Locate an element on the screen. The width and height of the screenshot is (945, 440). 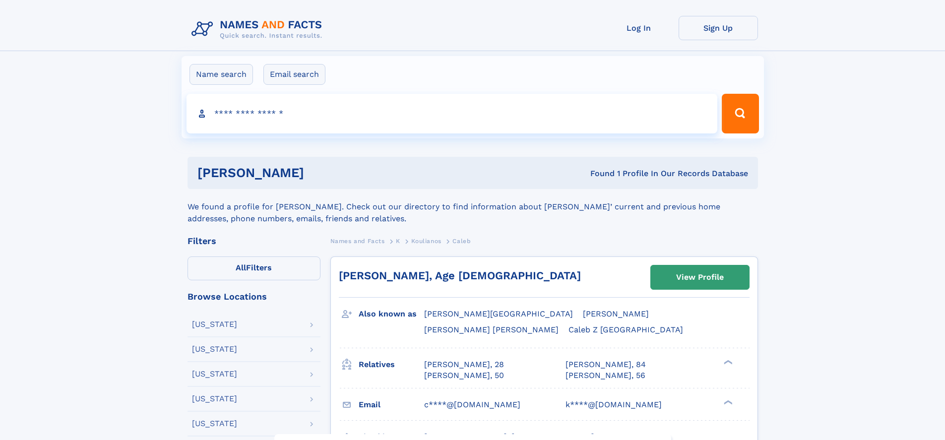
div: Filters is located at coordinates (254, 241).